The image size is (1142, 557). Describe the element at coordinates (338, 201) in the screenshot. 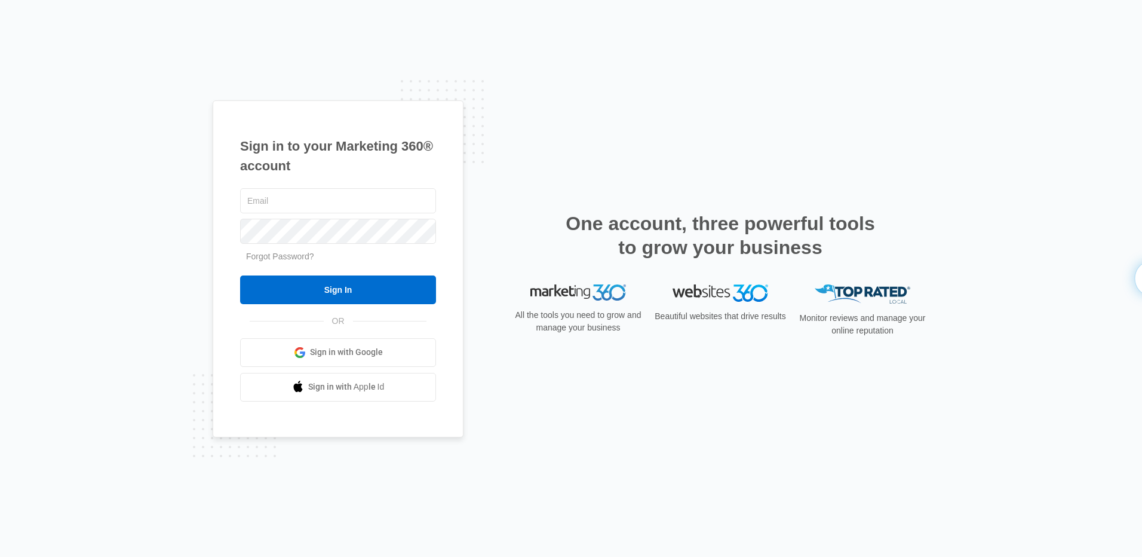

I see `input: Email` at that location.